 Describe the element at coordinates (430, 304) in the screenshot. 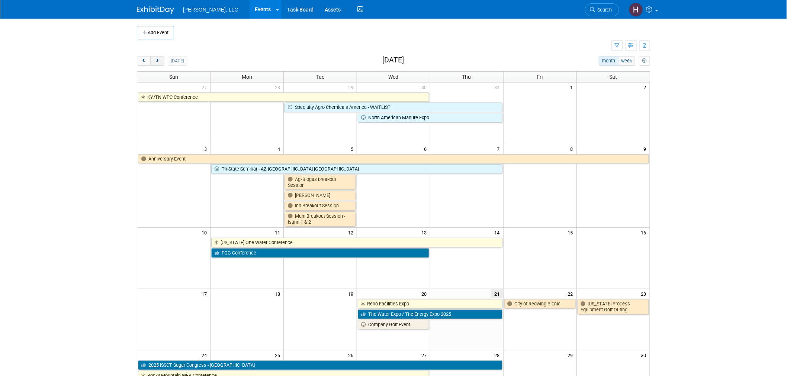

I see `a: Reno Facilities Expo` at that location.